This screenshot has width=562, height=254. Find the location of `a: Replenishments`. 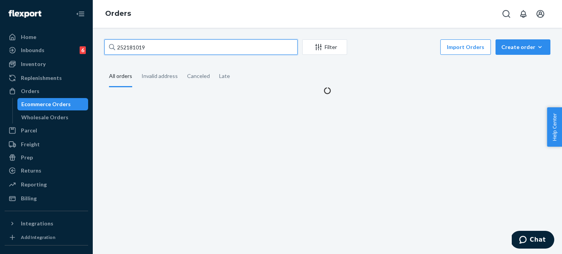

a: Replenishments is located at coordinates (46, 78).